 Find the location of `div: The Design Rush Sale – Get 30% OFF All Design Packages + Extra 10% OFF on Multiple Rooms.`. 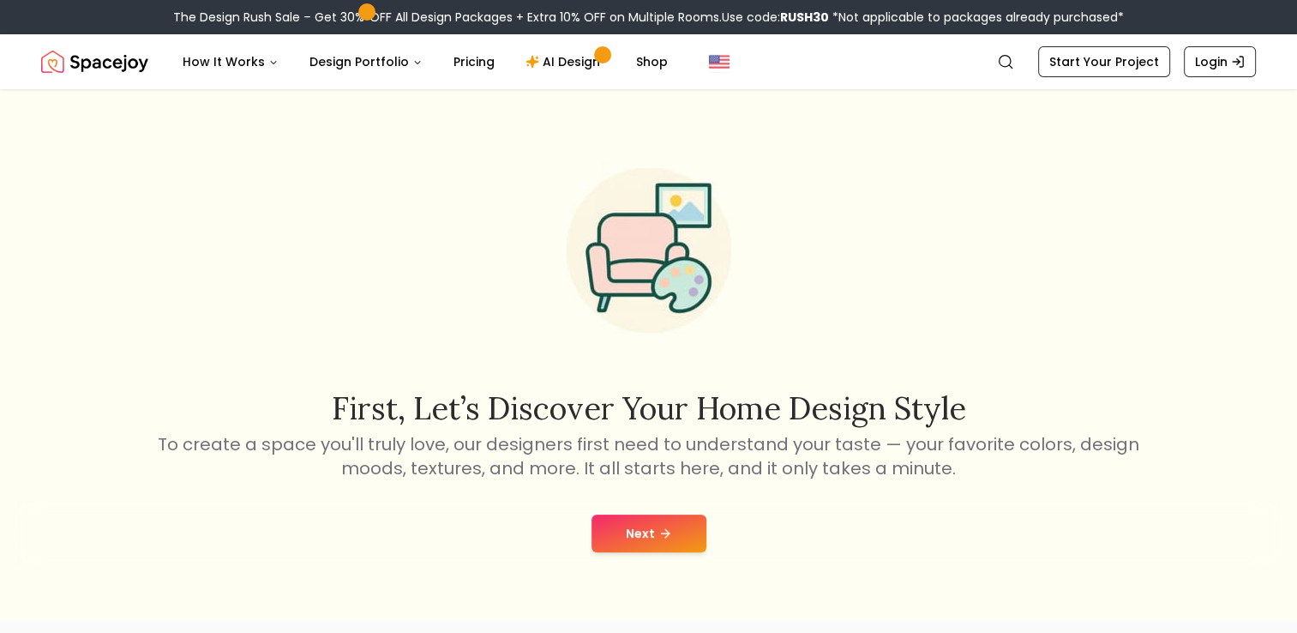

div: The Design Rush Sale – Get 30% OFF All Design Packages + Extra 10% OFF on Multiple Rooms. is located at coordinates (648, 17).